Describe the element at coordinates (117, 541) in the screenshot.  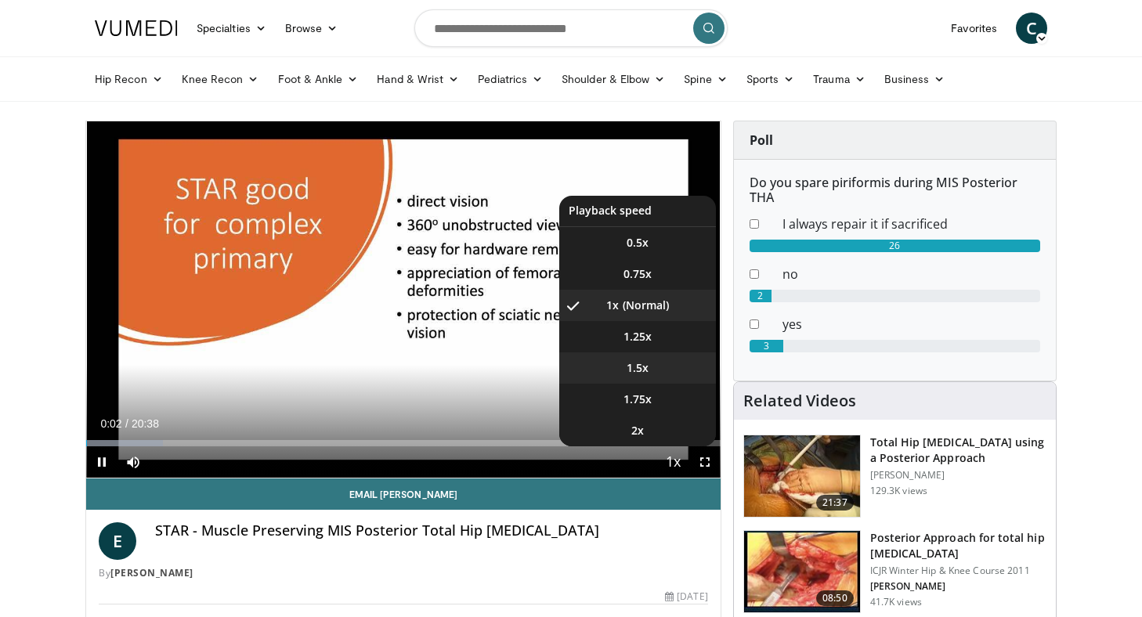
I see `span: E` at that location.